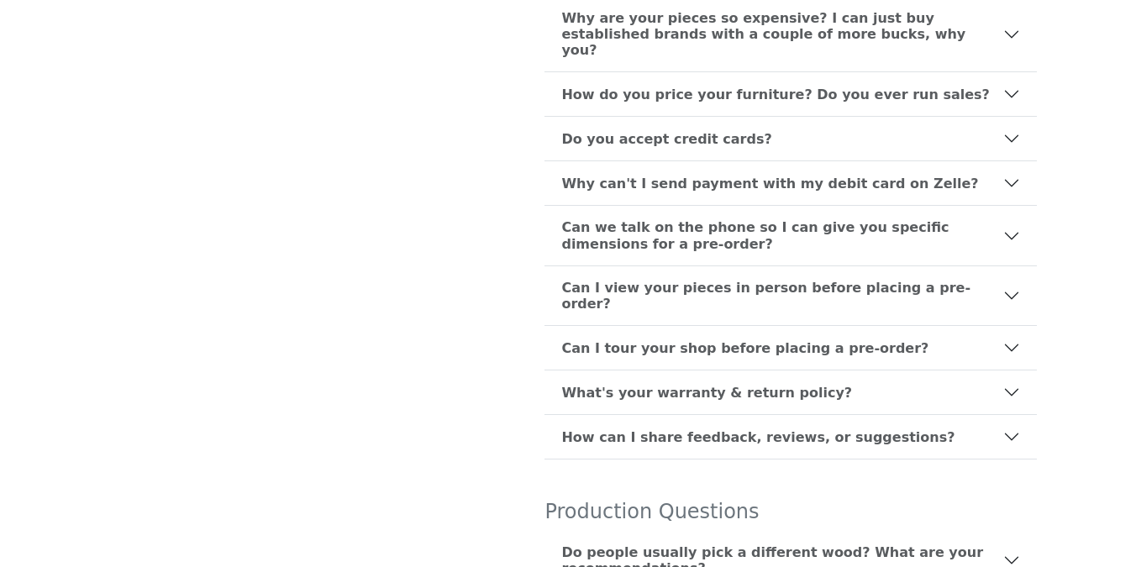 The image size is (1136, 567). What do you see at coordinates (782, 296) in the screenshot?
I see `b: Can I view your pieces in person before placing a pre-order?` at bounding box center [782, 296].